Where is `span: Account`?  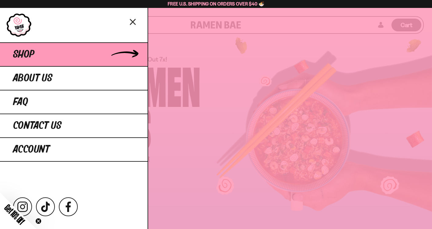
span: Account is located at coordinates (31, 150).